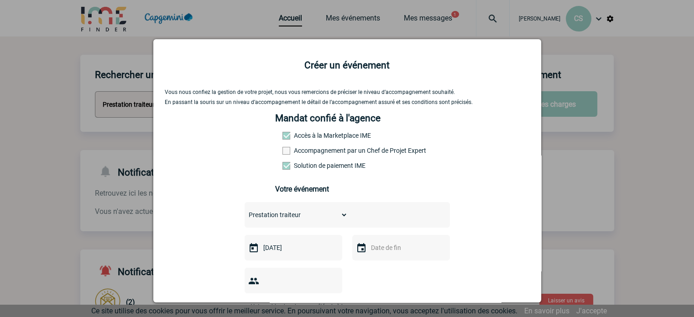 The height and width of the screenshot is (317, 694). What do you see at coordinates (303, 151) in the screenshot?
I see `label: Prestation payante` at bounding box center [303, 151].